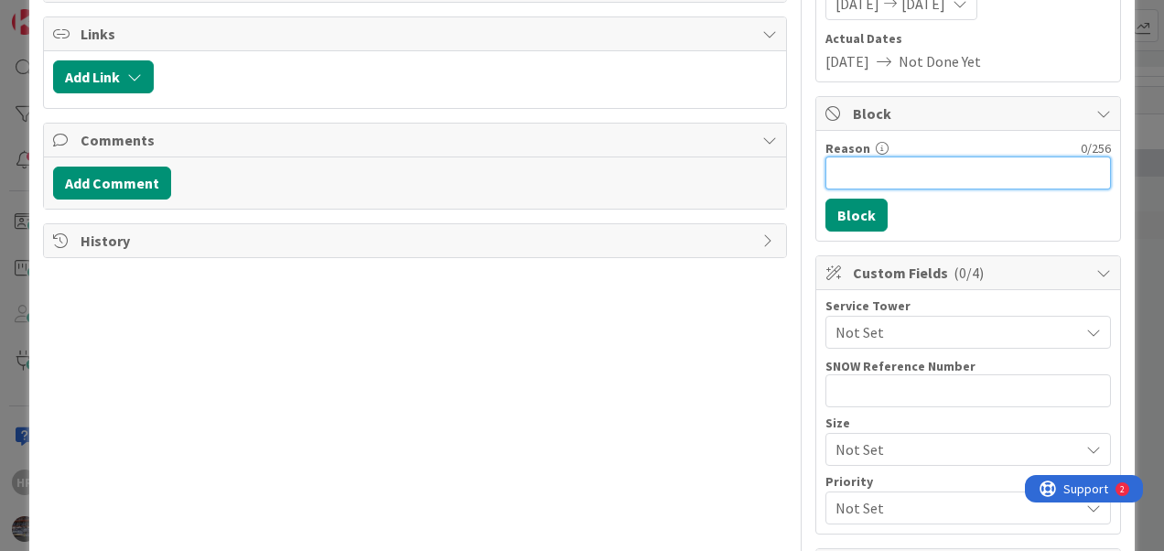  Describe the element at coordinates (848, 148) in the screenshot. I see `label: Reason` at that location.